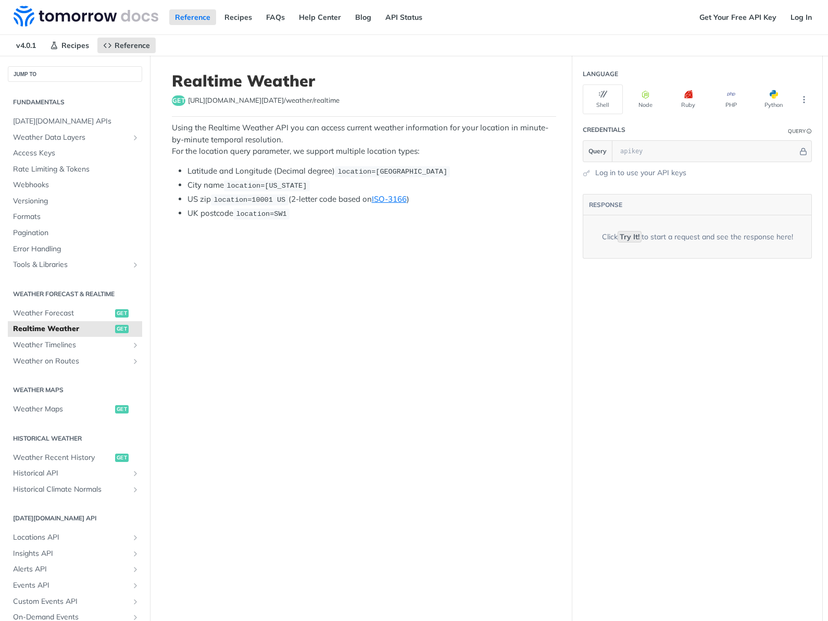 The height and width of the screenshot is (621, 828). What do you see at coordinates (71, 569) in the screenshot?
I see `span: Alerts API` at bounding box center [71, 569].